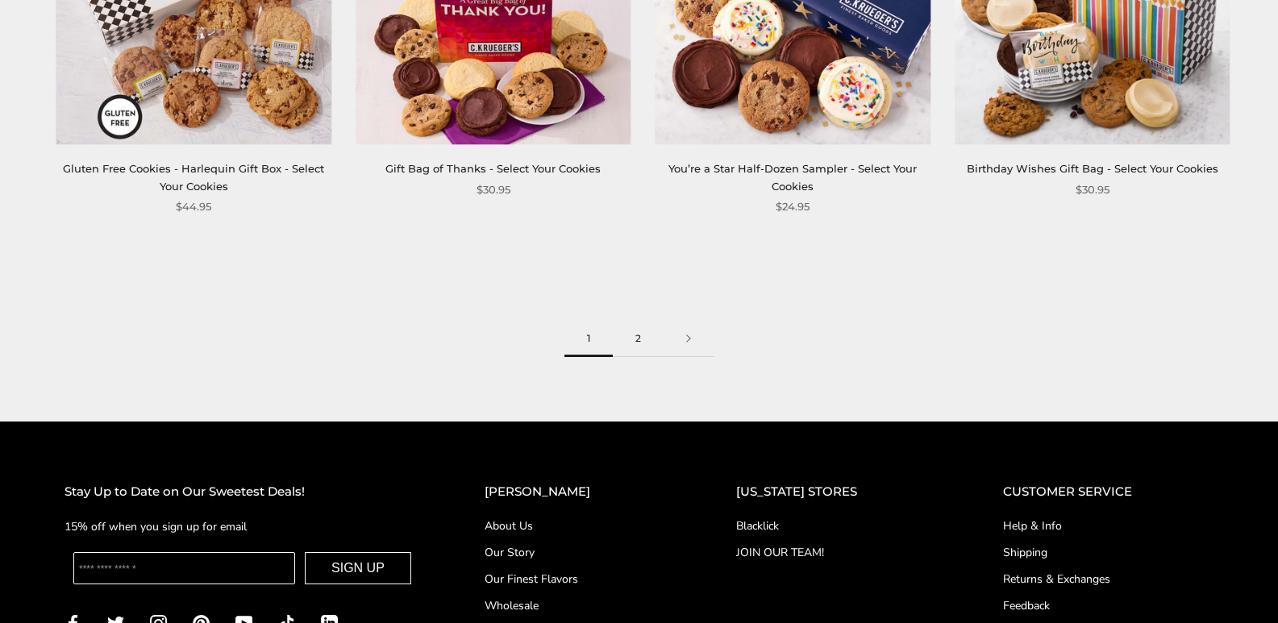  I want to click on a: Our Finest Flavors, so click(578, 579).